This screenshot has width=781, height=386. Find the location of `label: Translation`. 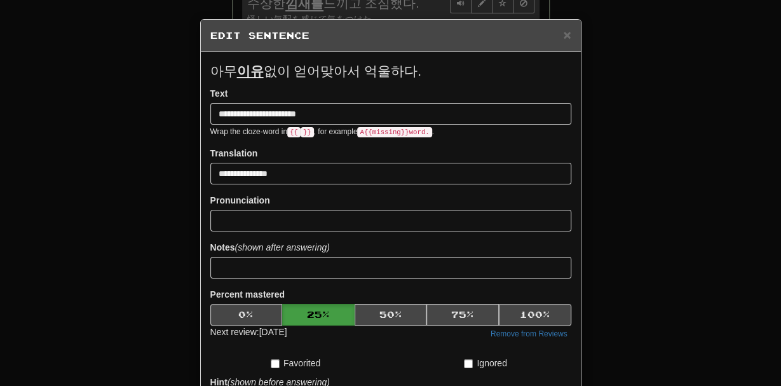

label: Translation is located at coordinates (234, 153).